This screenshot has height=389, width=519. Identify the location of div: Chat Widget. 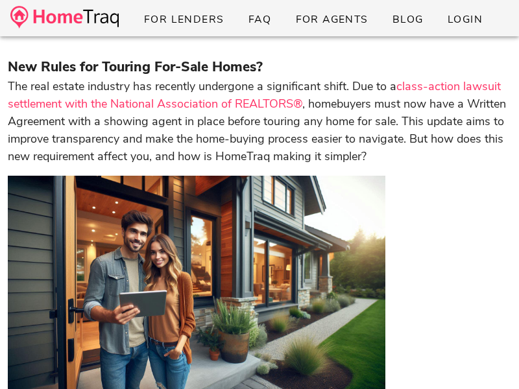
(486, 358).